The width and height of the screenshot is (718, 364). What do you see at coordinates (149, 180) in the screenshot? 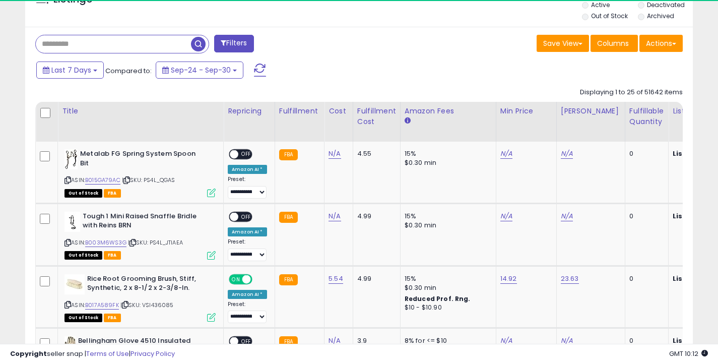
I see `span: | SKU: PS4L_QGAS` at bounding box center [149, 180].